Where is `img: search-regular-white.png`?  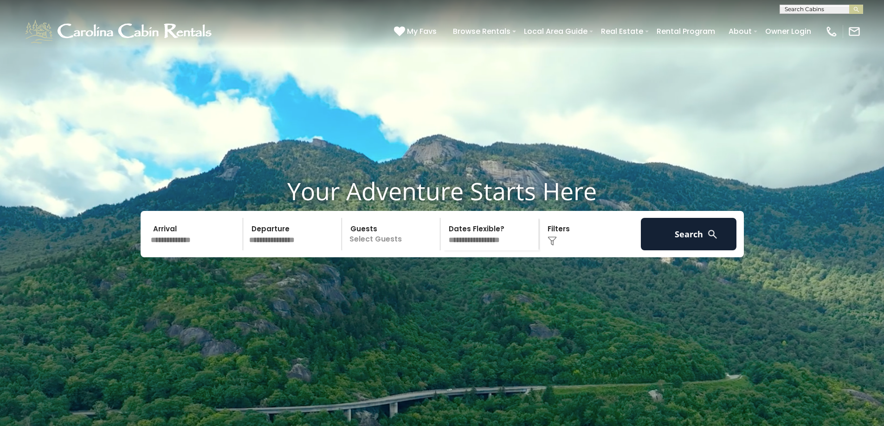
img: search-regular-white.png is located at coordinates (712, 234).